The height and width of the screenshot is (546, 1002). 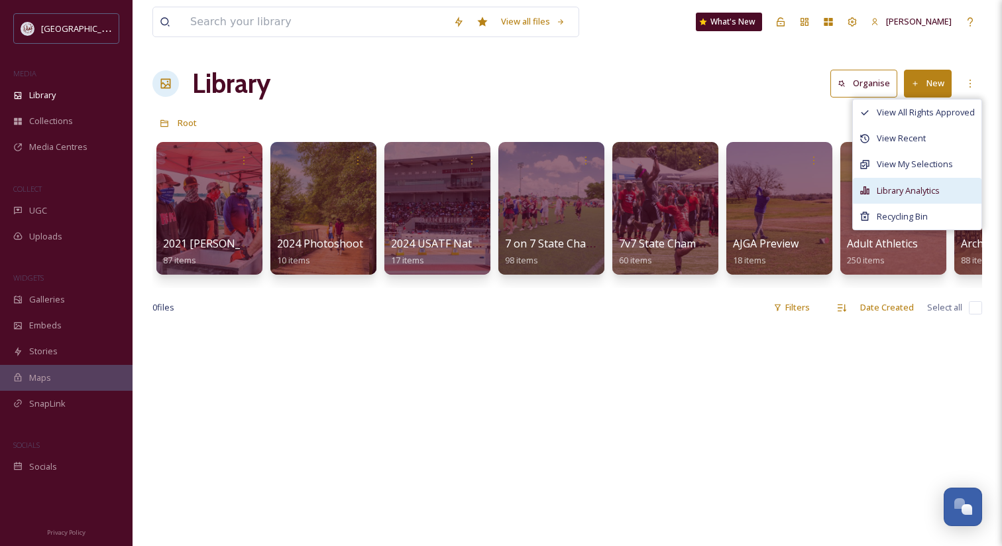 I want to click on span: View Recent, so click(x=902, y=138).